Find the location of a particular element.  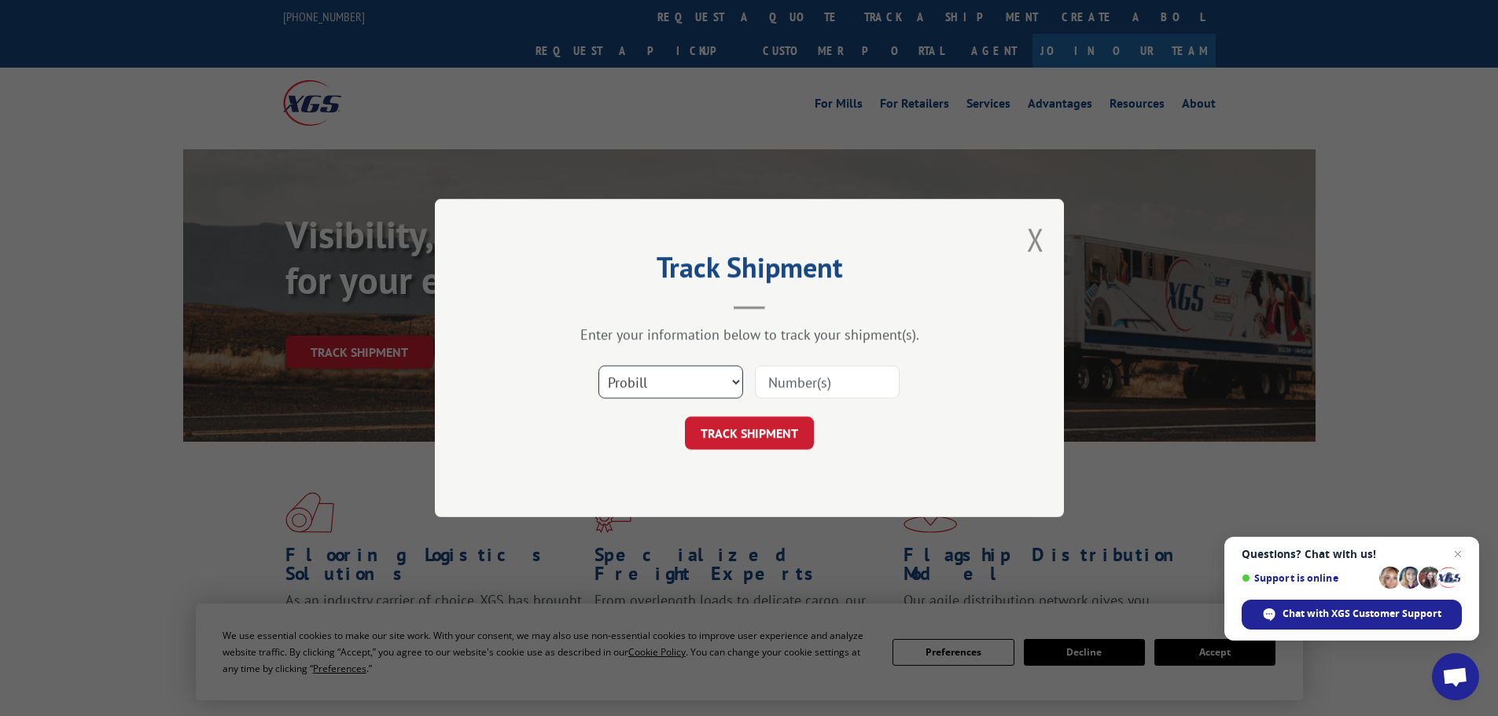

div: Enter your information below to track your shipment(s). is located at coordinates (749, 334).